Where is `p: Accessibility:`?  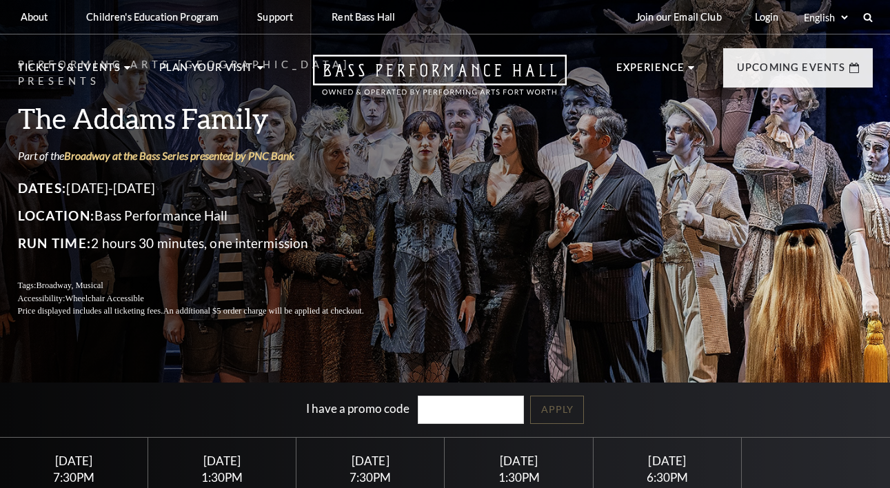
p: Accessibility: is located at coordinates (208, 299).